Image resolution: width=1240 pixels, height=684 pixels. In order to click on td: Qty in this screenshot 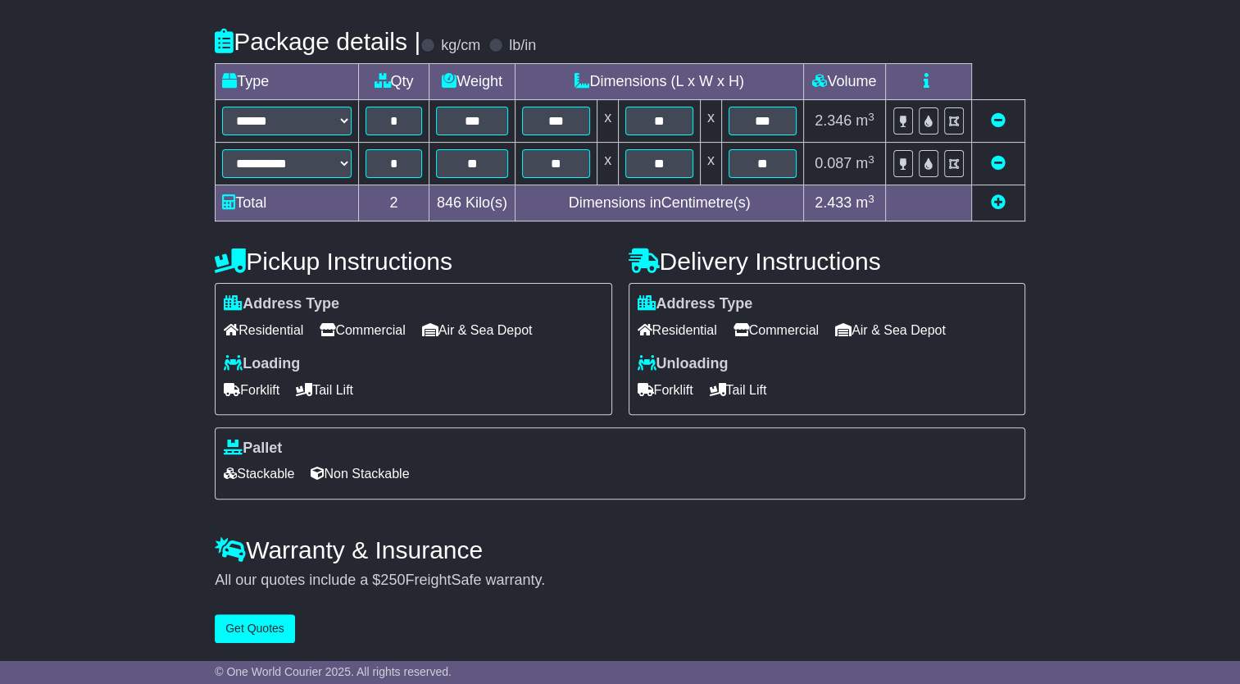, I will do `click(393, 82)`.